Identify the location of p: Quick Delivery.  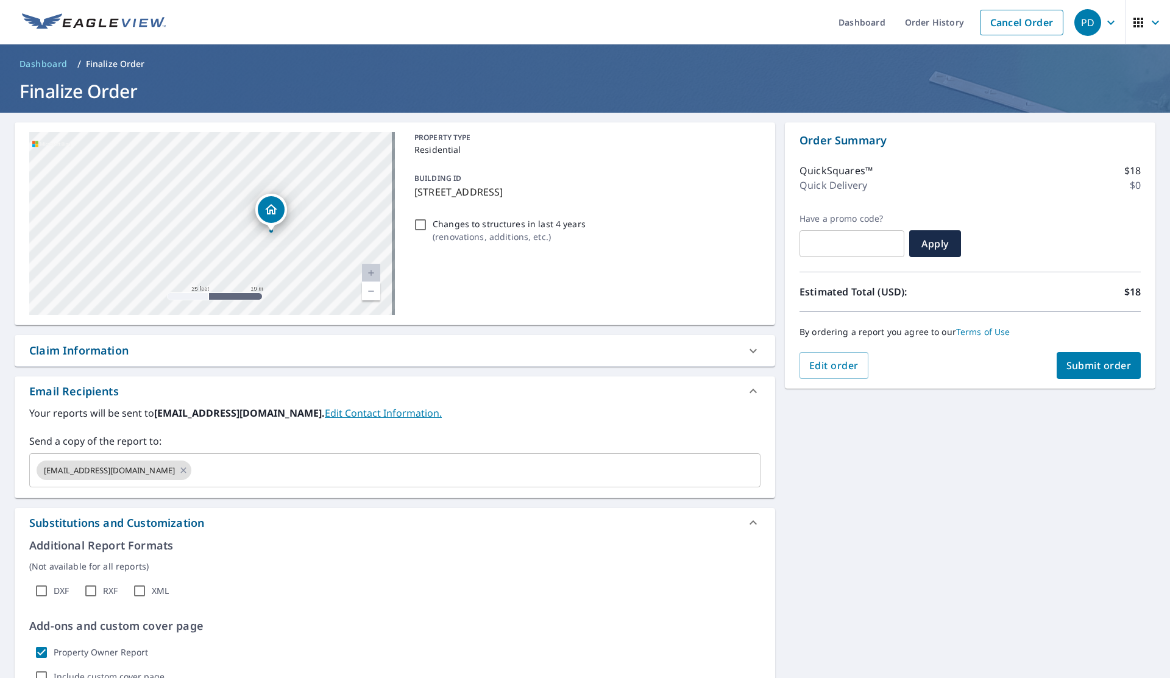
(833, 185).